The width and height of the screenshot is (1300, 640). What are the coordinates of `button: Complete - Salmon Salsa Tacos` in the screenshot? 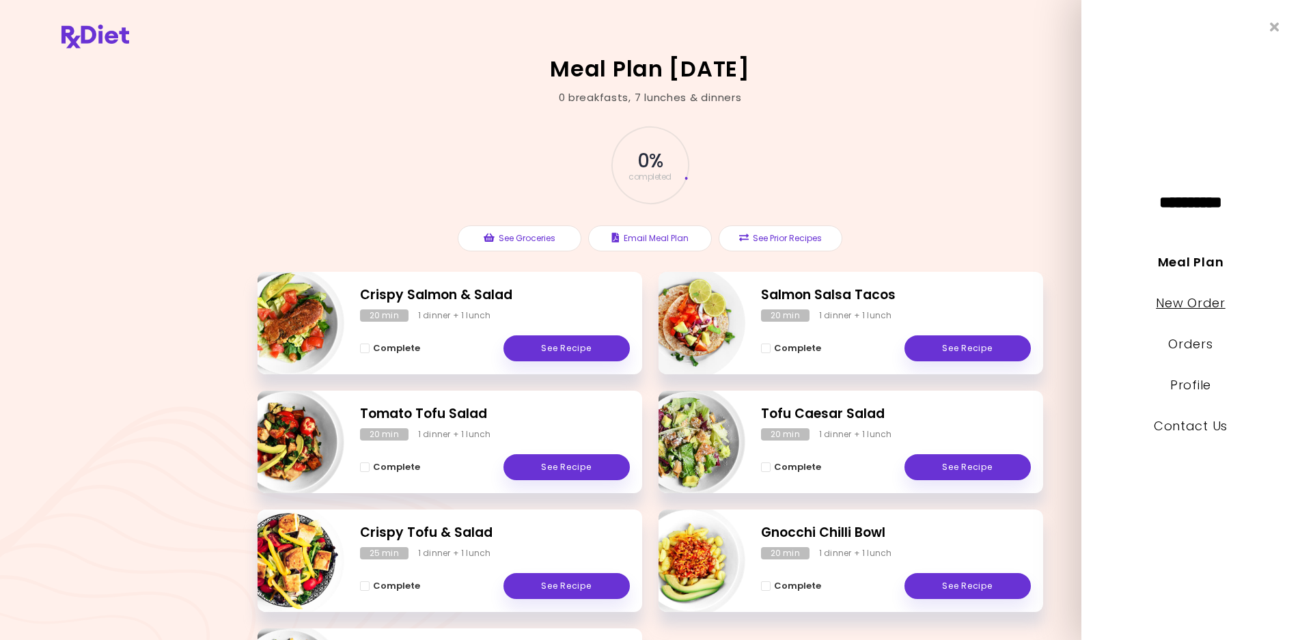 It's located at (791, 348).